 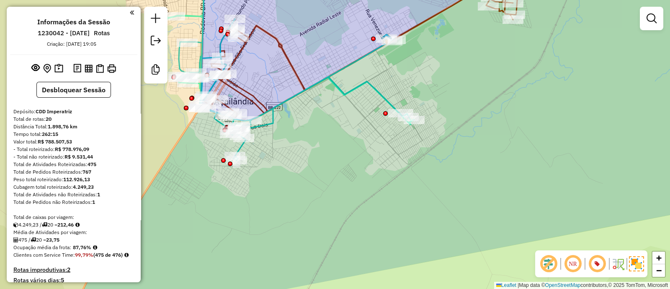 I want to click on i: Meta Caixas/viagem: 206,58 Diferença: 5,88, so click(x=78, y=225).